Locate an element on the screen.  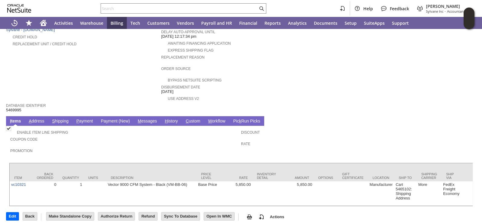
div: Ship Via is located at coordinates (453, 176).